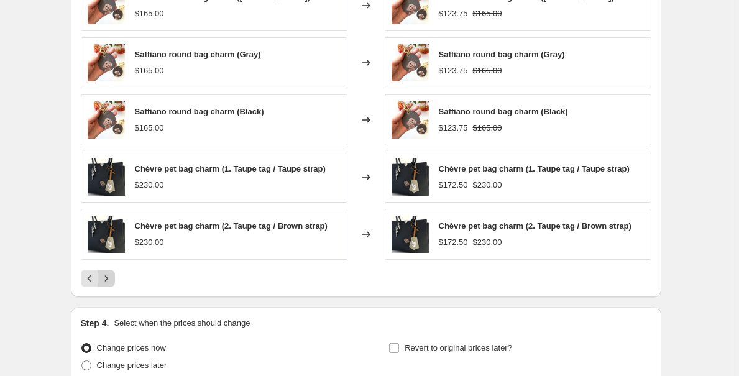  Describe the element at coordinates (106, 278) in the screenshot. I see `button: Next` at that location.